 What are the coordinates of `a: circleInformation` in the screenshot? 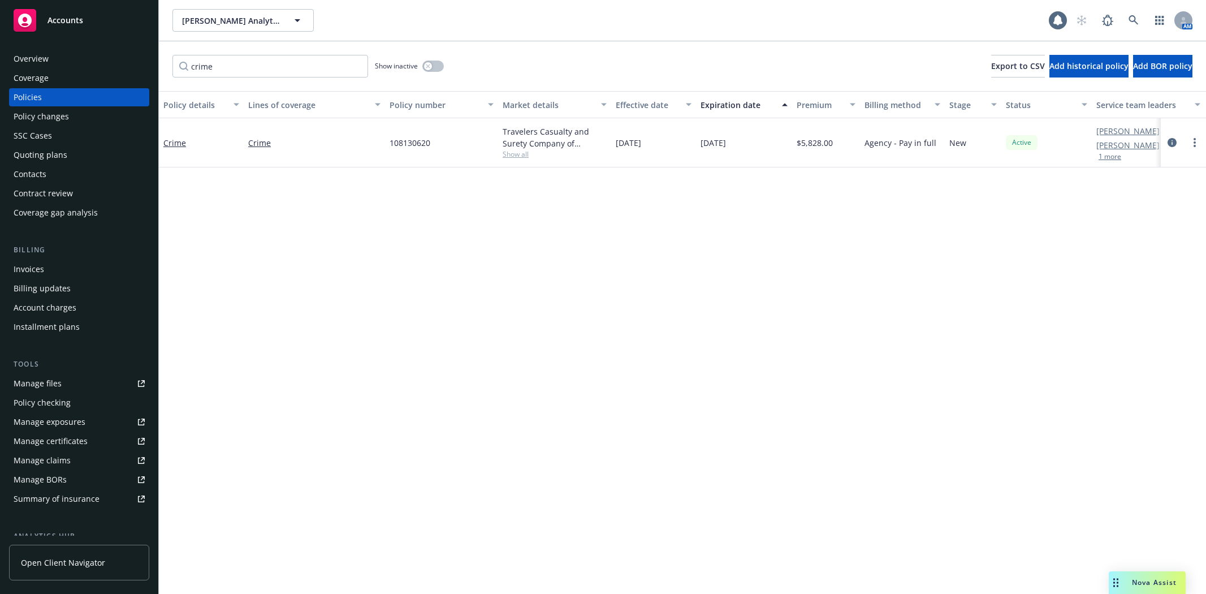 It's located at (1172, 143).